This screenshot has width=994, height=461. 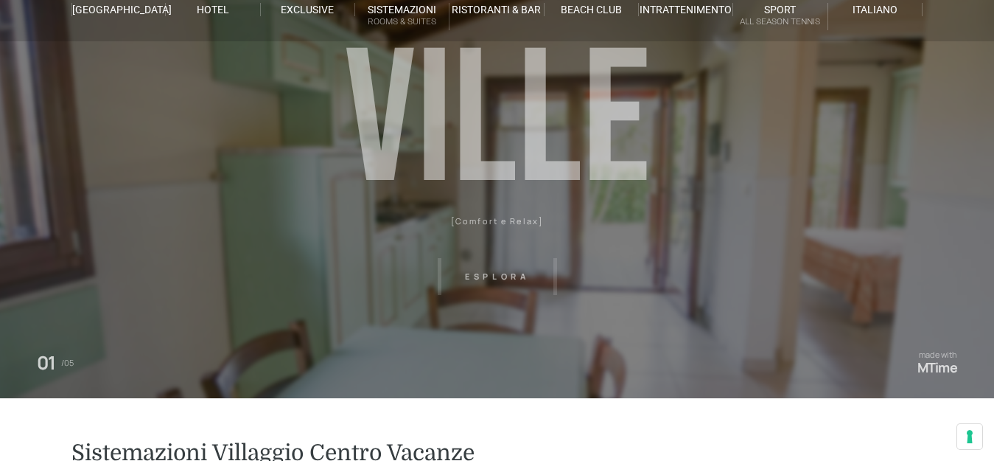 I want to click on a: Hotel, so click(x=213, y=10).